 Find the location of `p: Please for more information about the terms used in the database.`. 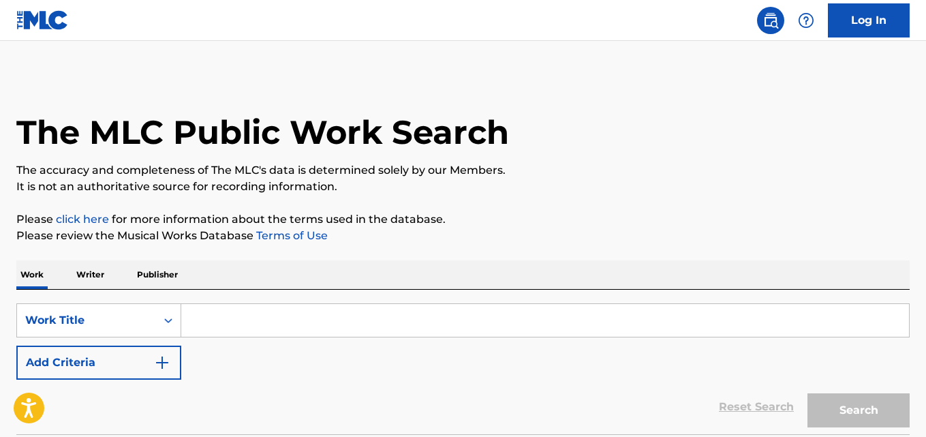

p: Please for more information about the terms used in the database. is located at coordinates (463, 219).